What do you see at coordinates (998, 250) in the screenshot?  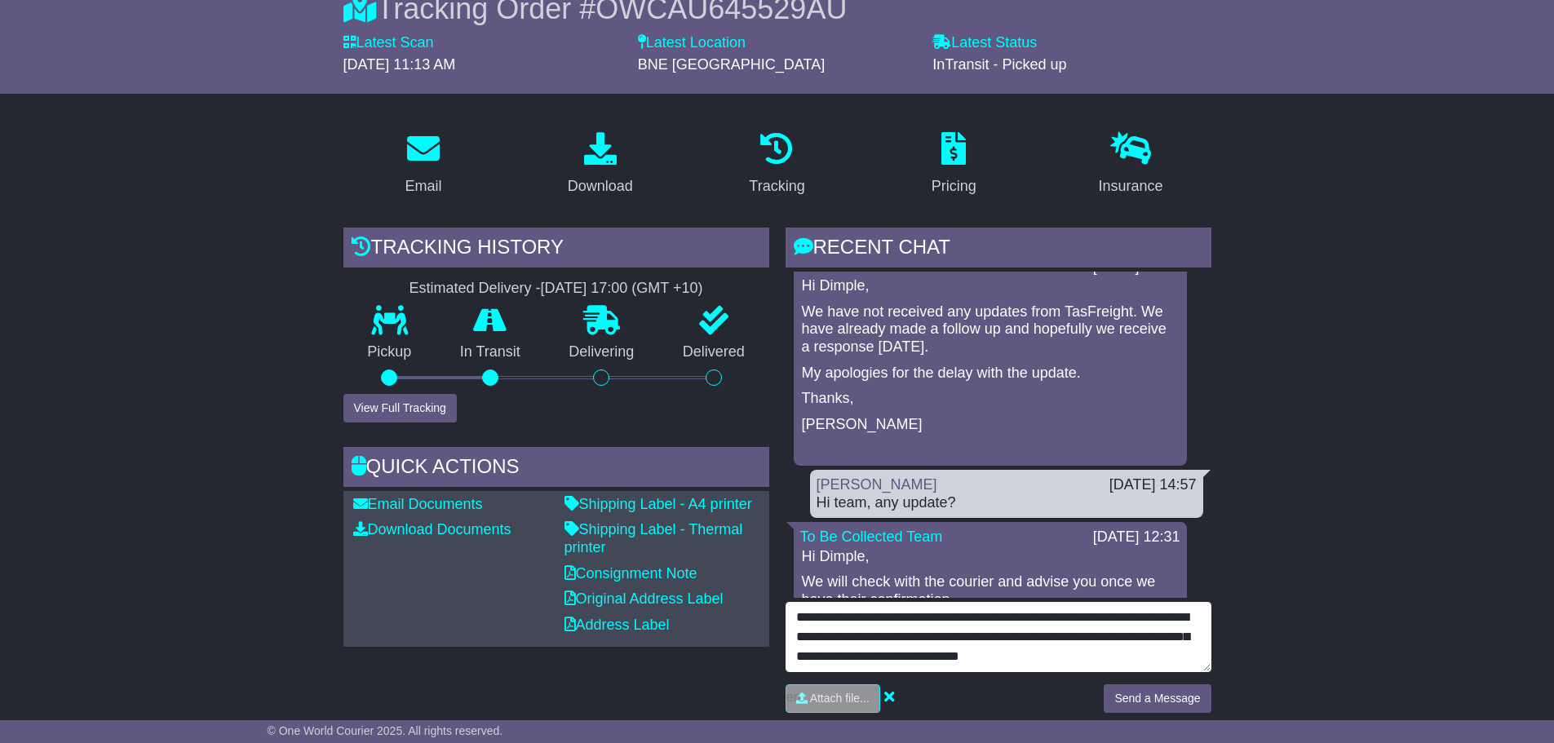 I see `div: RECENT CHAT` at bounding box center [998, 250].